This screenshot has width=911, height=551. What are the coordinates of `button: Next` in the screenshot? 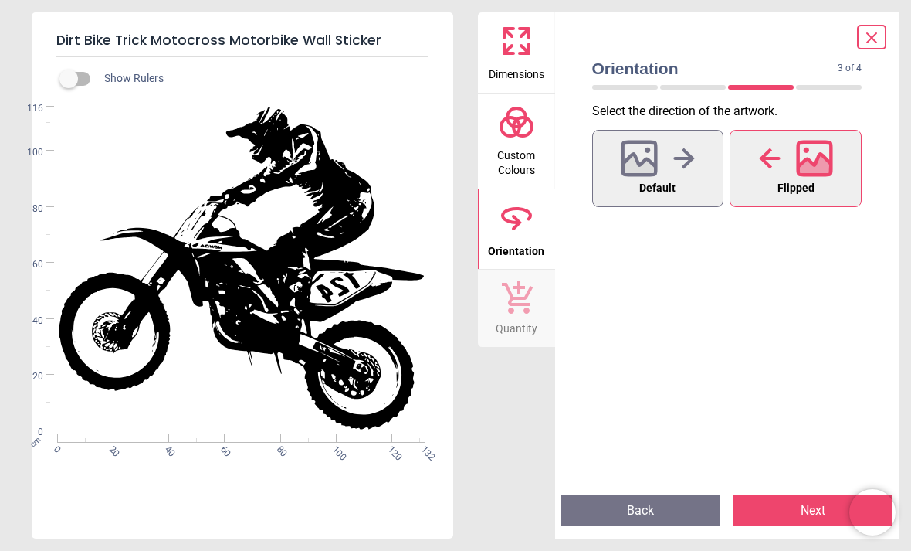 It's located at (813, 511).